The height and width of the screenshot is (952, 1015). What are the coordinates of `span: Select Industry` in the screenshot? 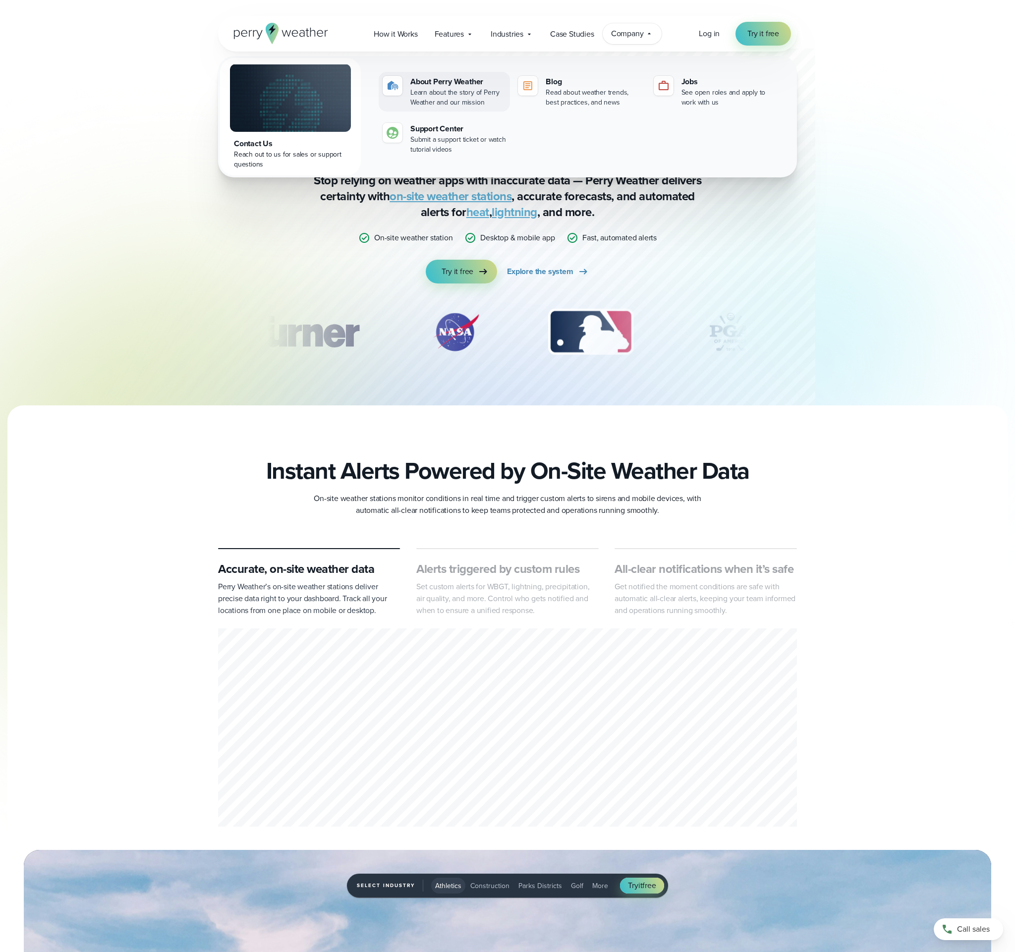 It's located at (390, 886).